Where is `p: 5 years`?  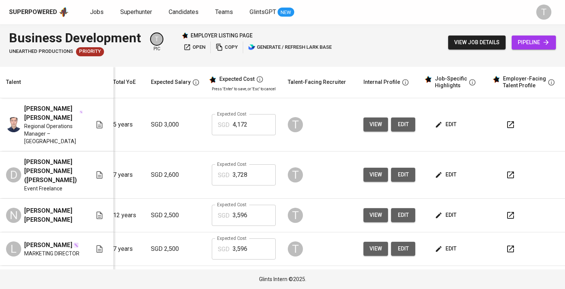
p: 5 years is located at coordinates (126, 125).